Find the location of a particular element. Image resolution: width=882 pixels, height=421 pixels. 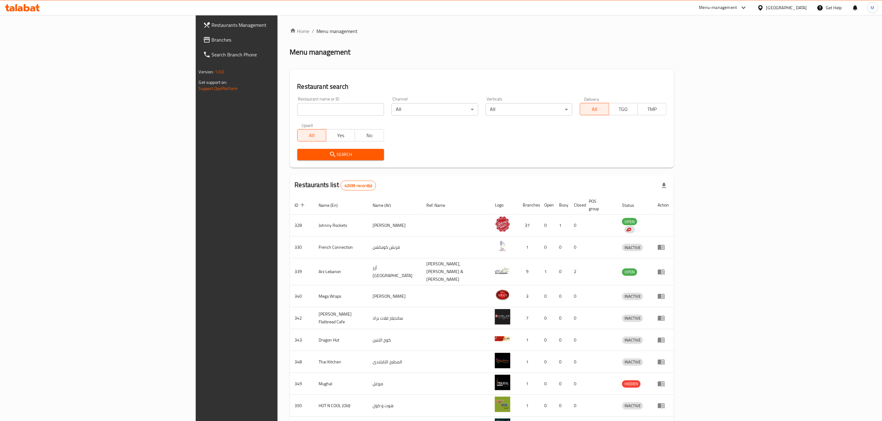

span: HIDDEN is located at coordinates (631, 384).